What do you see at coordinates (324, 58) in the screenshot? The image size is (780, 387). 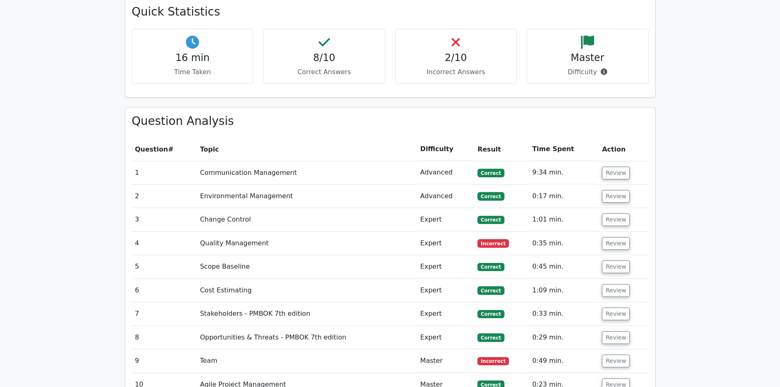 I see `h4: 8/10` at bounding box center [324, 58].